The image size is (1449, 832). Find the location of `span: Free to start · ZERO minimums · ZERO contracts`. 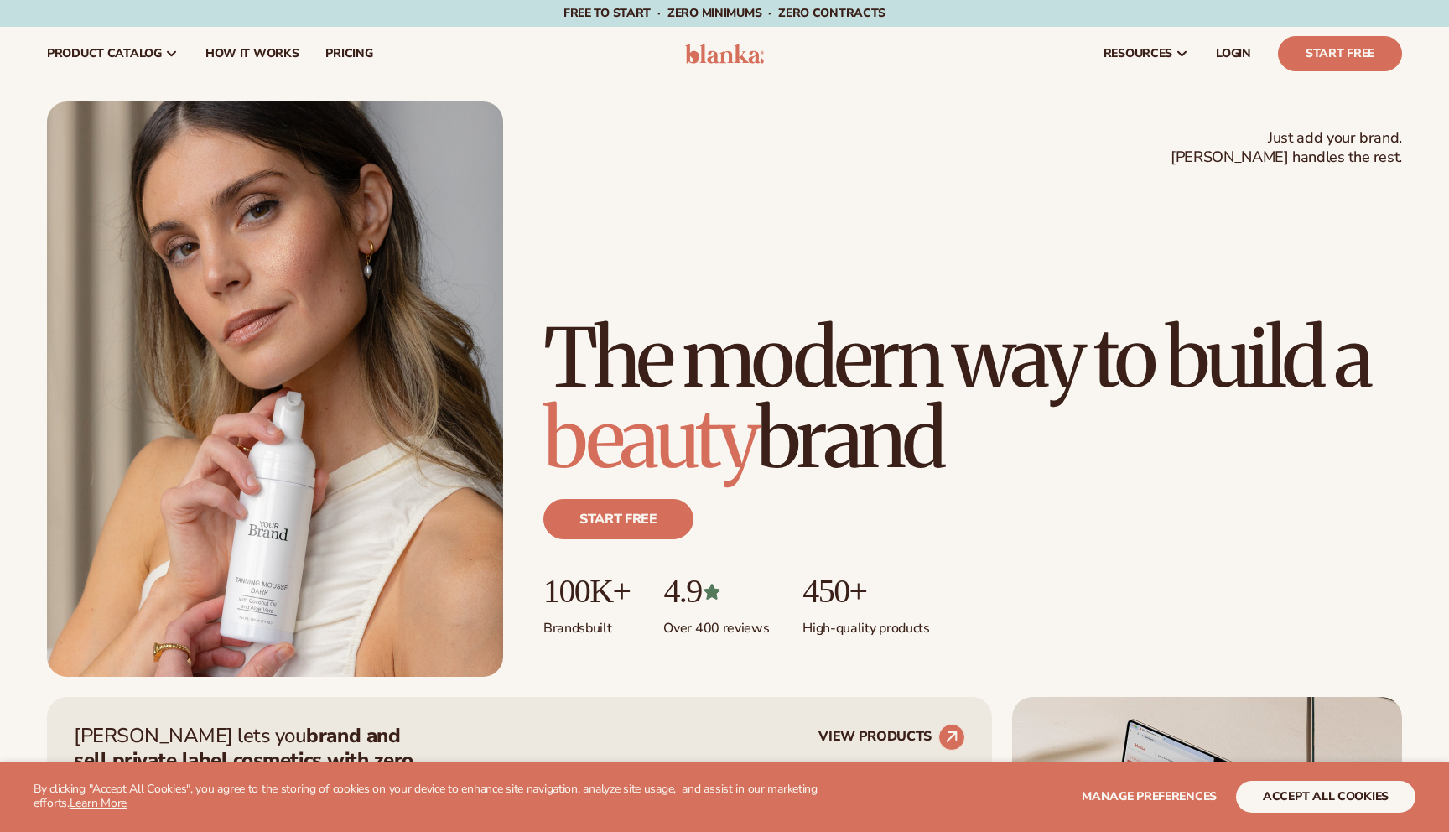

span: Free to start · ZERO minimums · ZERO contracts is located at coordinates (725, 13).